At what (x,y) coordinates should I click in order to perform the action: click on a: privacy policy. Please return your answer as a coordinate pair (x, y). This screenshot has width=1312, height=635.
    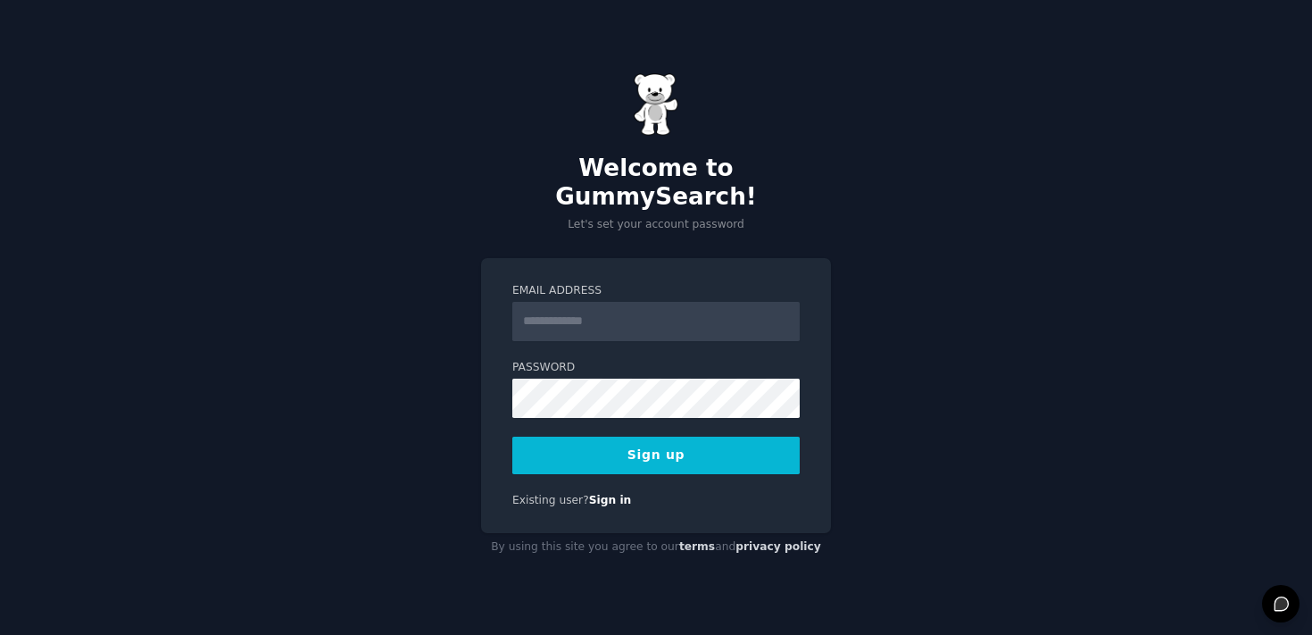
    Looking at the image, I should click on (778, 546).